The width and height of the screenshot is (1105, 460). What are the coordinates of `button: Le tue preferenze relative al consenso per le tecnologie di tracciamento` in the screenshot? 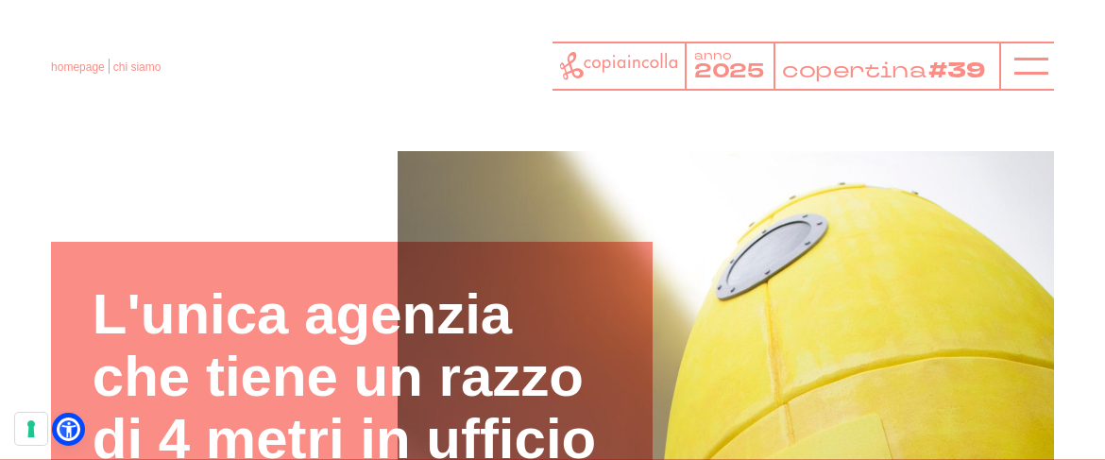 It's located at (31, 429).